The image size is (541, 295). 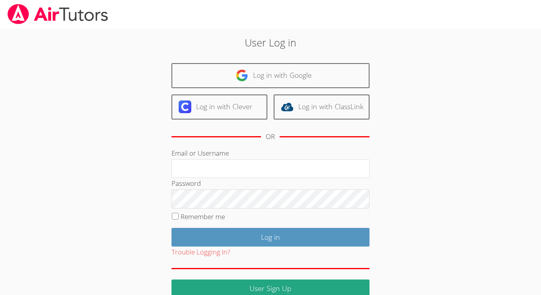 What do you see at coordinates (201, 252) in the screenshot?
I see `button: Trouble Logging In?` at bounding box center [201, 252].